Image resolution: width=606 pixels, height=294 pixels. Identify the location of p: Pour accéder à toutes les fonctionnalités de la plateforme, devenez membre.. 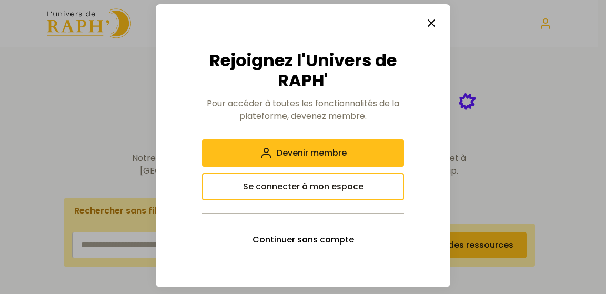
(303, 110).